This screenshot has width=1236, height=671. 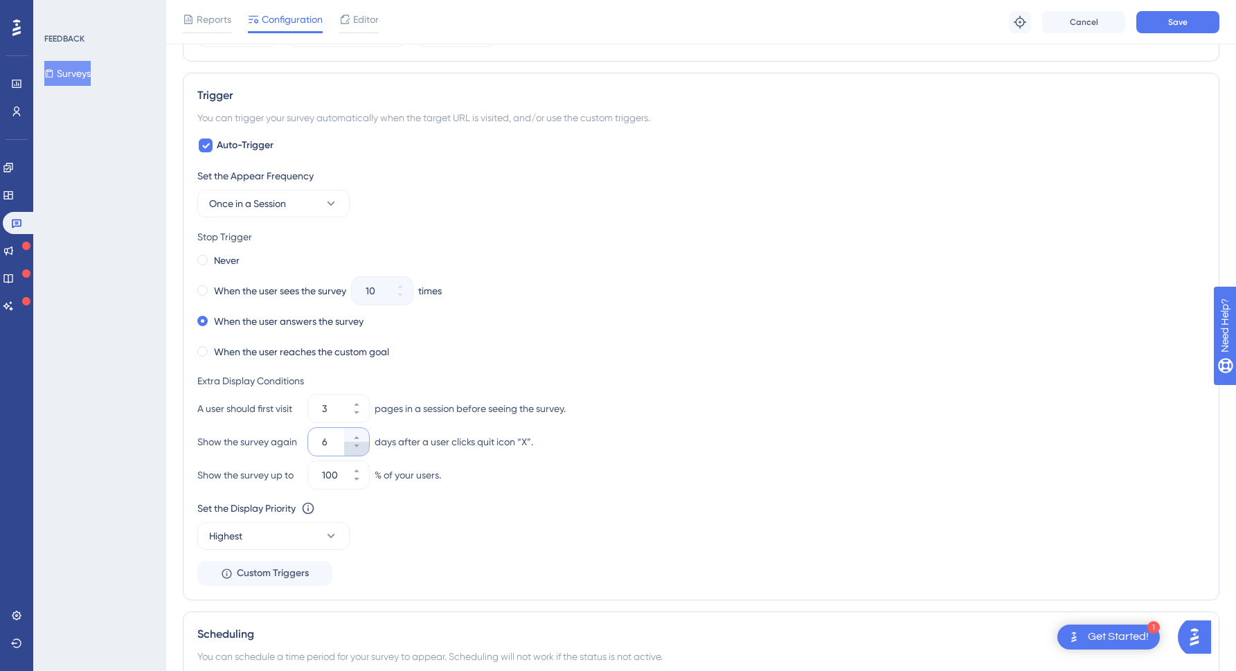 What do you see at coordinates (454, 442) in the screenshot?
I see `div: days after a user clicks quit icon “X”.` at bounding box center [454, 442].